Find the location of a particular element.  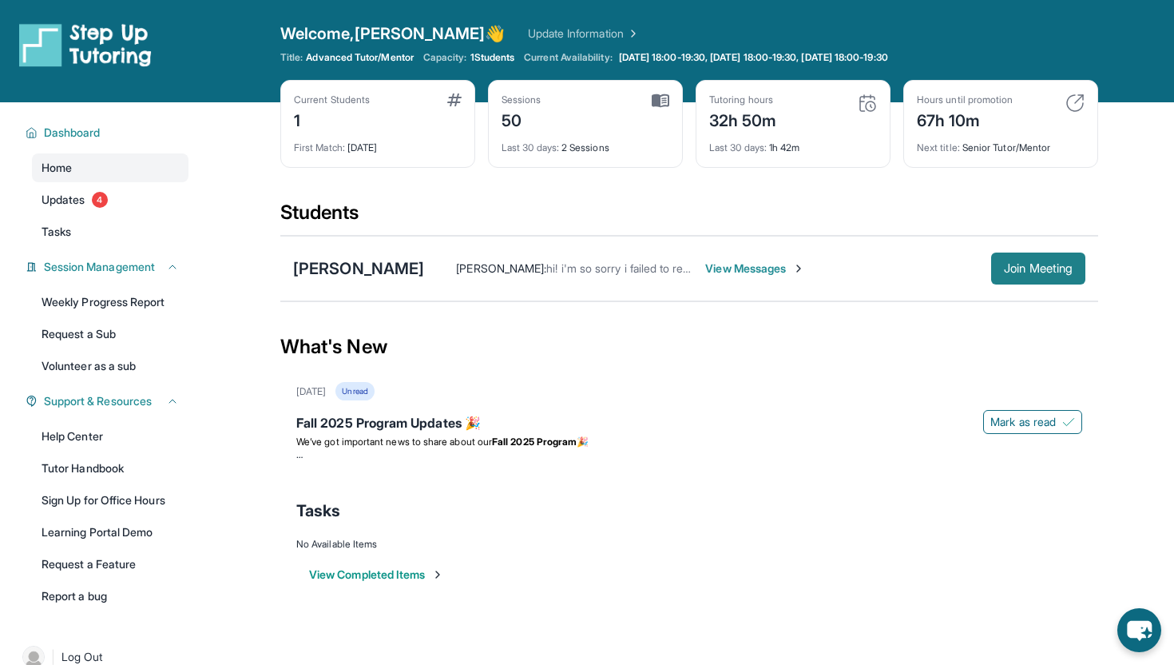

button: chat-button is located at coordinates (1139, 629).